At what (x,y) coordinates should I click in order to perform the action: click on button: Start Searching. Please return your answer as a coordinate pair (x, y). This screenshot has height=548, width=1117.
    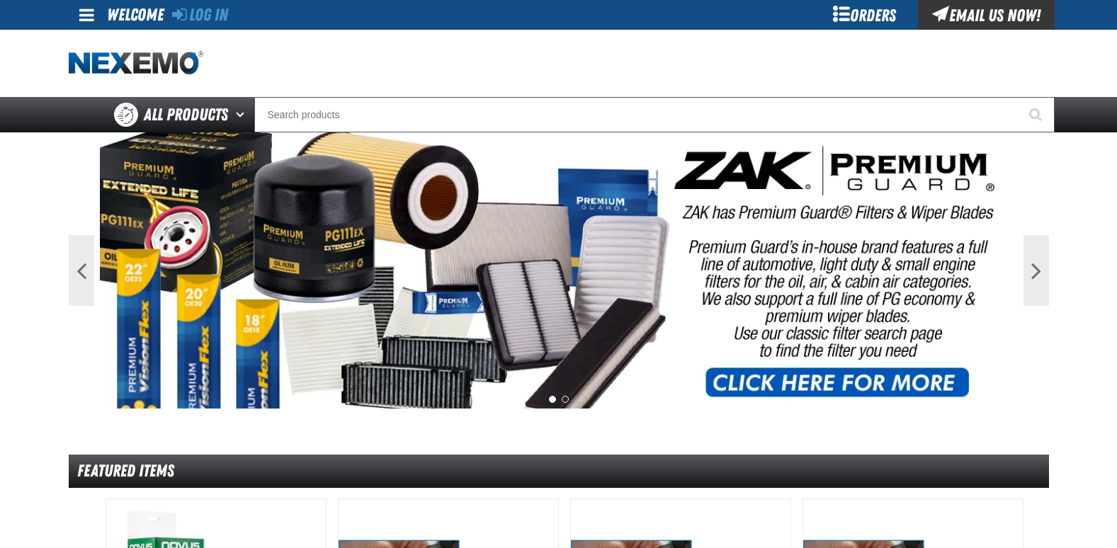
    Looking at the image, I should click on (1037, 115).